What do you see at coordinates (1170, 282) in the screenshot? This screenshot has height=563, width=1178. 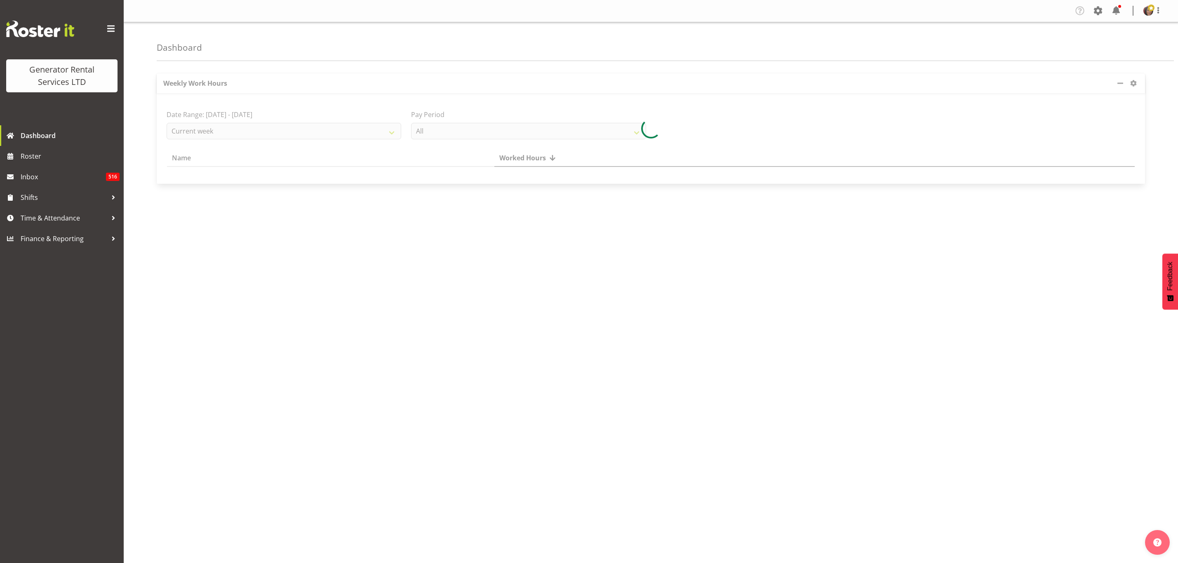 I see `button: Feedback - Show survey` at bounding box center [1170, 282].